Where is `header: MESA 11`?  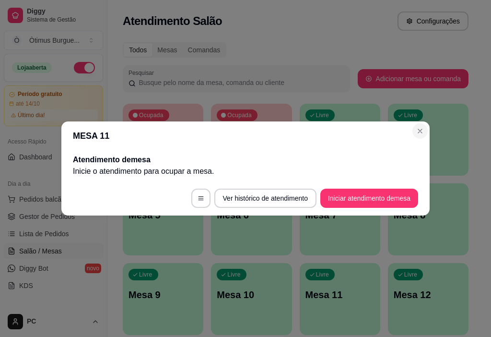 header: MESA 11 is located at coordinates (245, 136).